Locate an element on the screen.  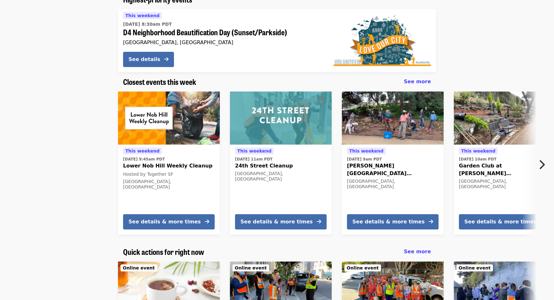
a: See details for "Lower Nob Hill Weekly Cleanup" is located at coordinates (169, 163).